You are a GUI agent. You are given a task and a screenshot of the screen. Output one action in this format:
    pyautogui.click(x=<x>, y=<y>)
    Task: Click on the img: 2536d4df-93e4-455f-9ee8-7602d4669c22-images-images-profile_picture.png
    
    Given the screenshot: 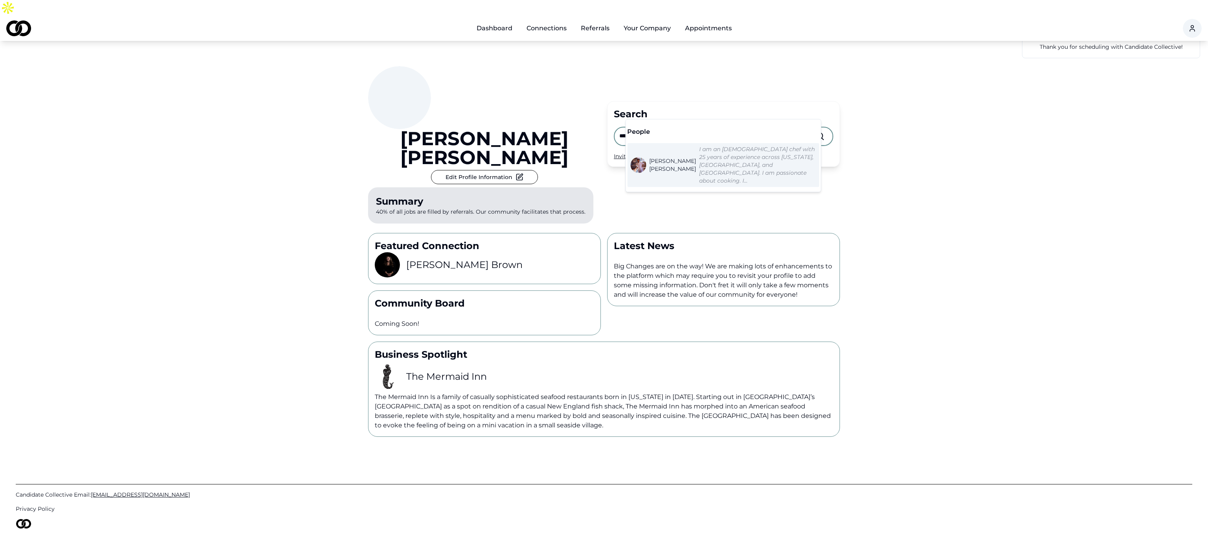 What is the action you would take?
    pyautogui.click(x=387, y=376)
    